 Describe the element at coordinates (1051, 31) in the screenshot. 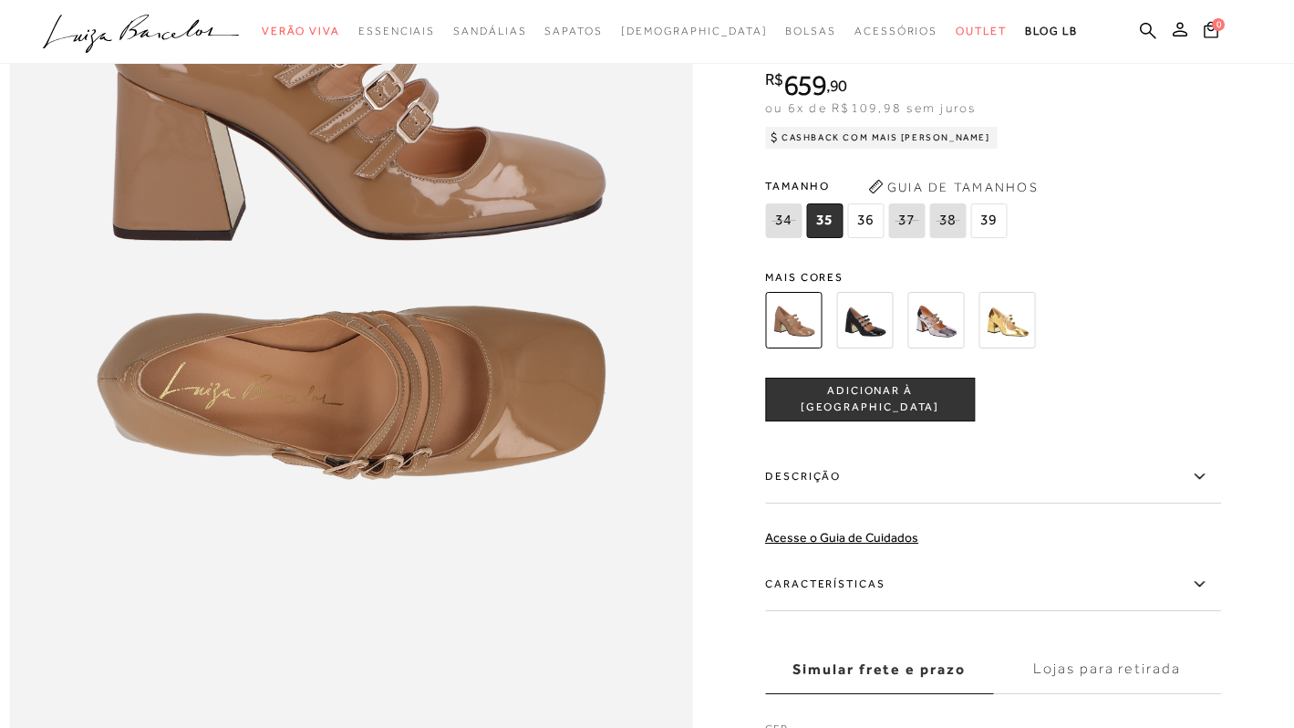

I see `a: BLOG LB` at that location.